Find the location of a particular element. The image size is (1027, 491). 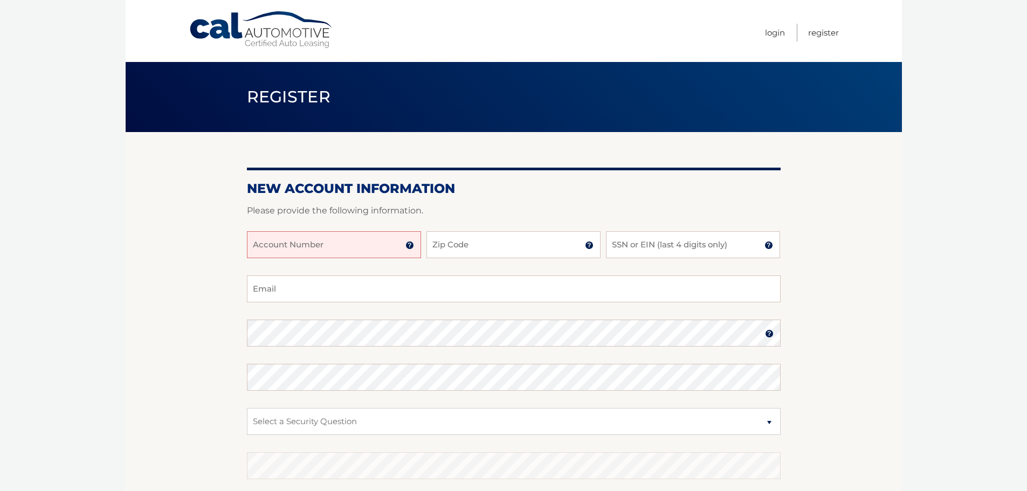

a: Login is located at coordinates (775, 32).